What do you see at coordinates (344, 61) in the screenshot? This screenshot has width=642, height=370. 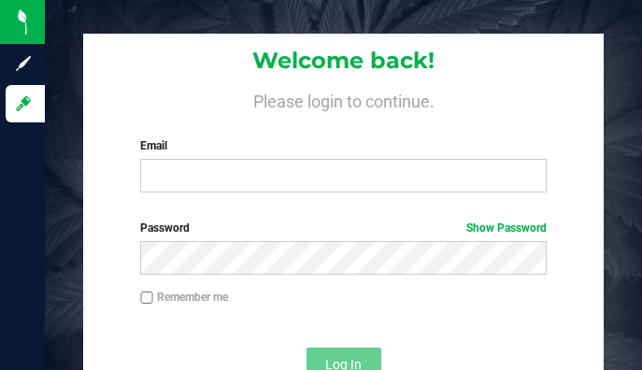 I see `h1: Welcome back!` at bounding box center [344, 61].